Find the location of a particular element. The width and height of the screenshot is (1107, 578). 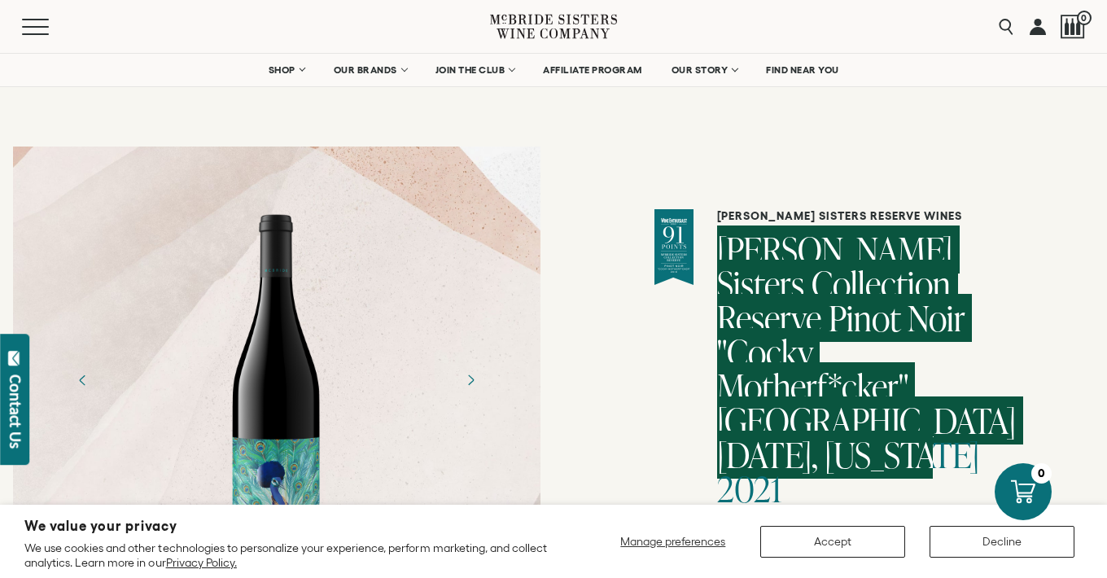

span: OUR STORY is located at coordinates (700, 70).